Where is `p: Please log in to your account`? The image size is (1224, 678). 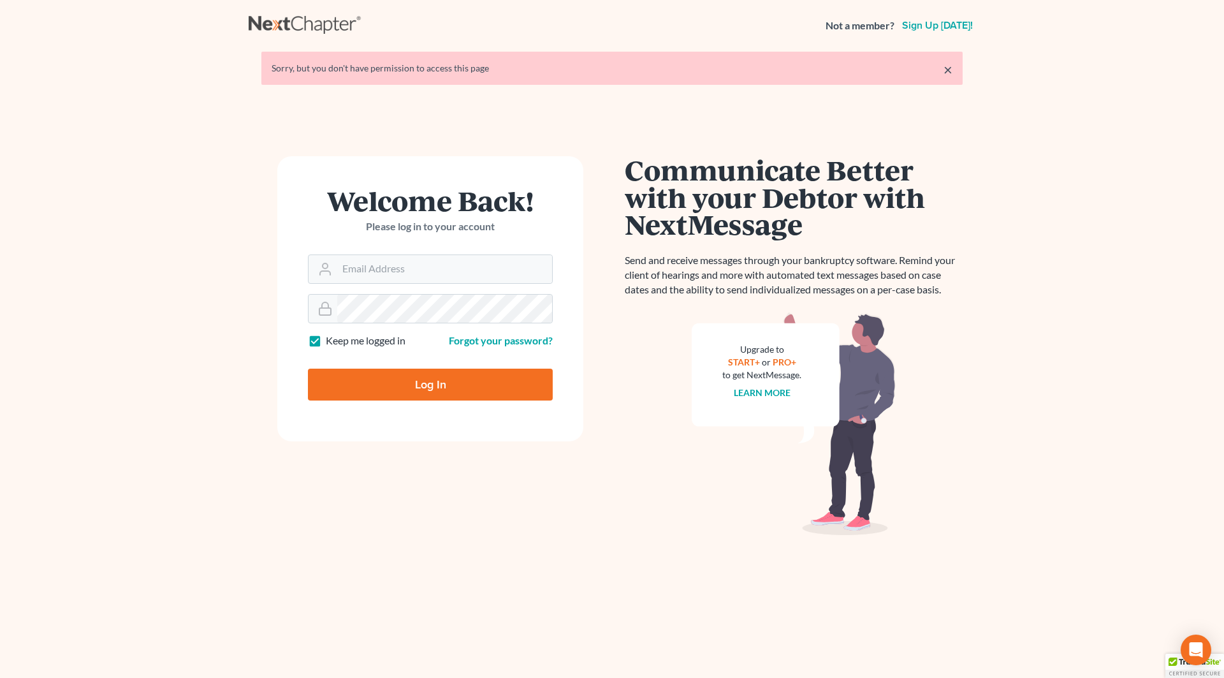 p: Please log in to your account is located at coordinates (430, 226).